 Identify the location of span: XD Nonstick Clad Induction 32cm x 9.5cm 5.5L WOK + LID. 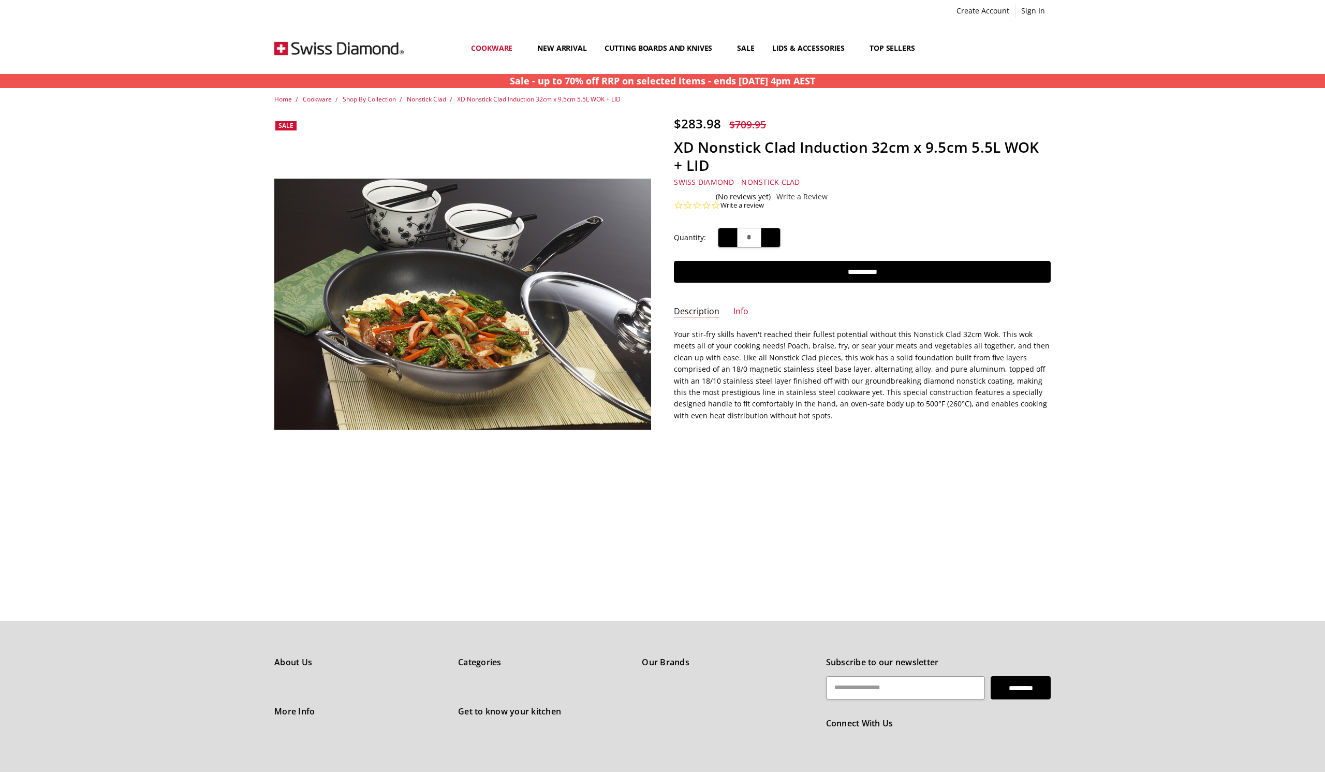
(539, 99).